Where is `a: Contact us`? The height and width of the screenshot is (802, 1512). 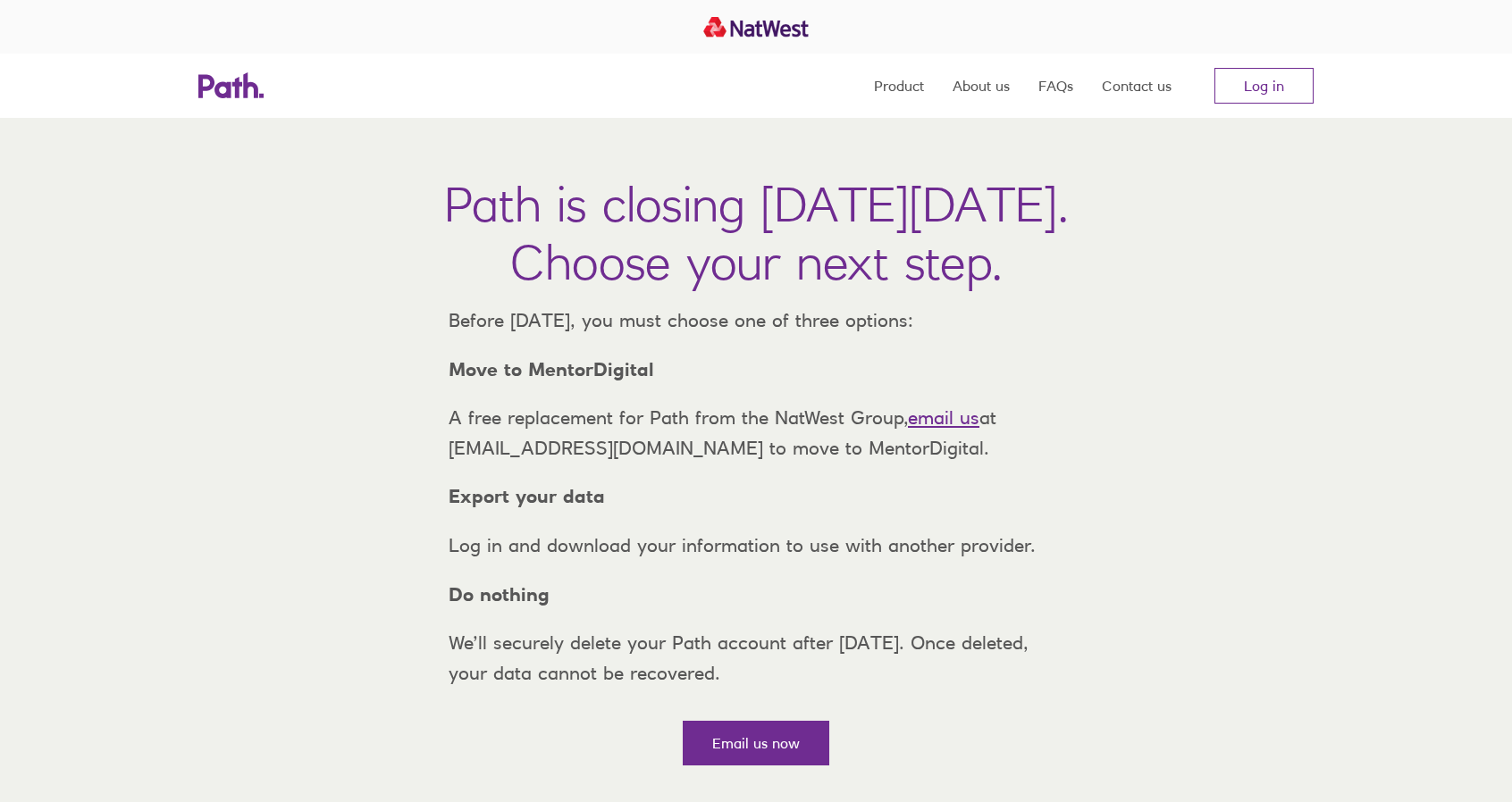 a: Contact us is located at coordinates (1137, 86).